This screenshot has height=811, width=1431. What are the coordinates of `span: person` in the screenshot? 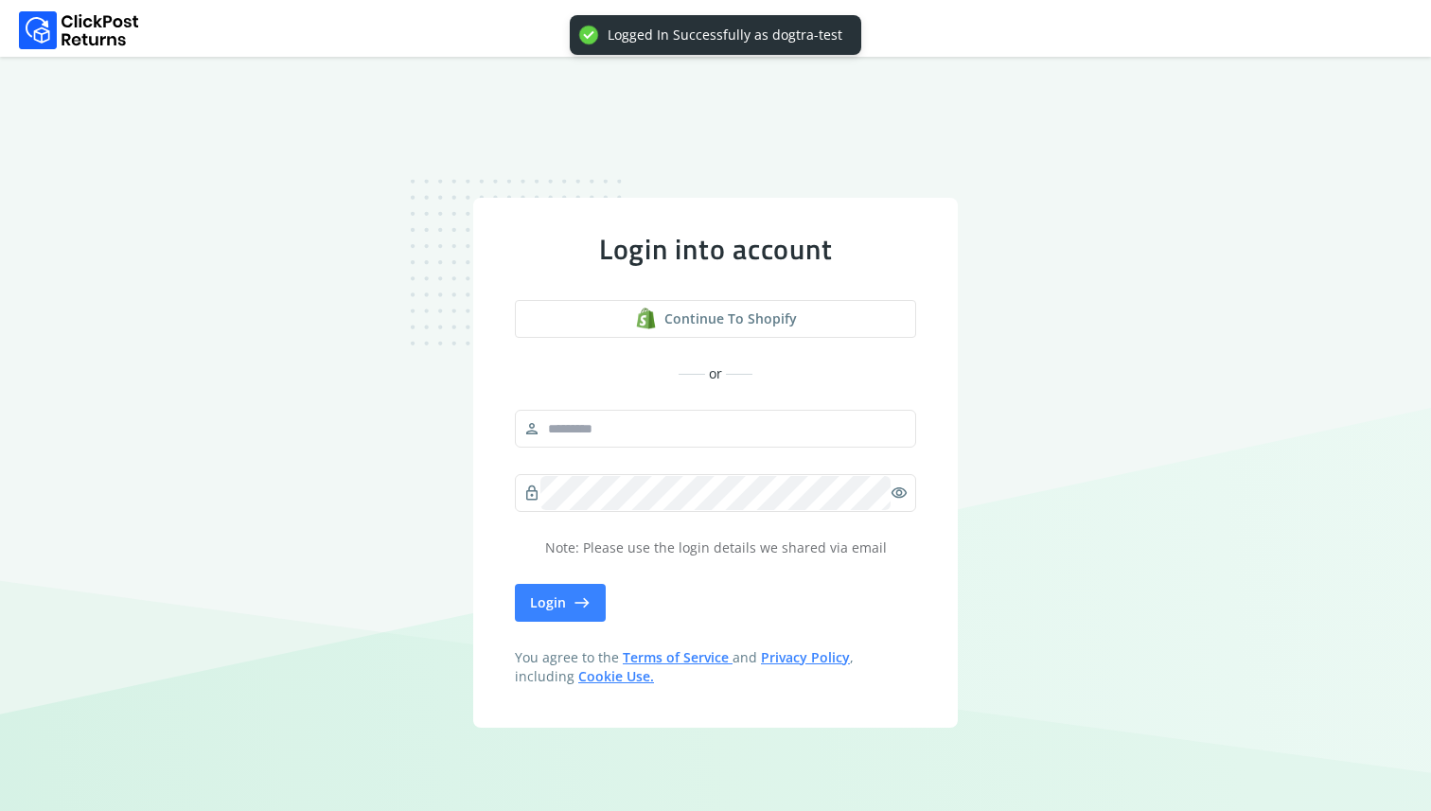 It's located at (532, 429).